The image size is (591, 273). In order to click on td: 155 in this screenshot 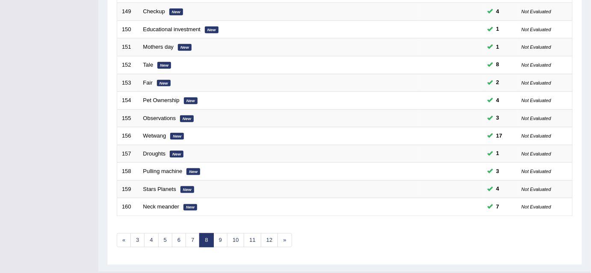, I will do `click(128, 118)`.